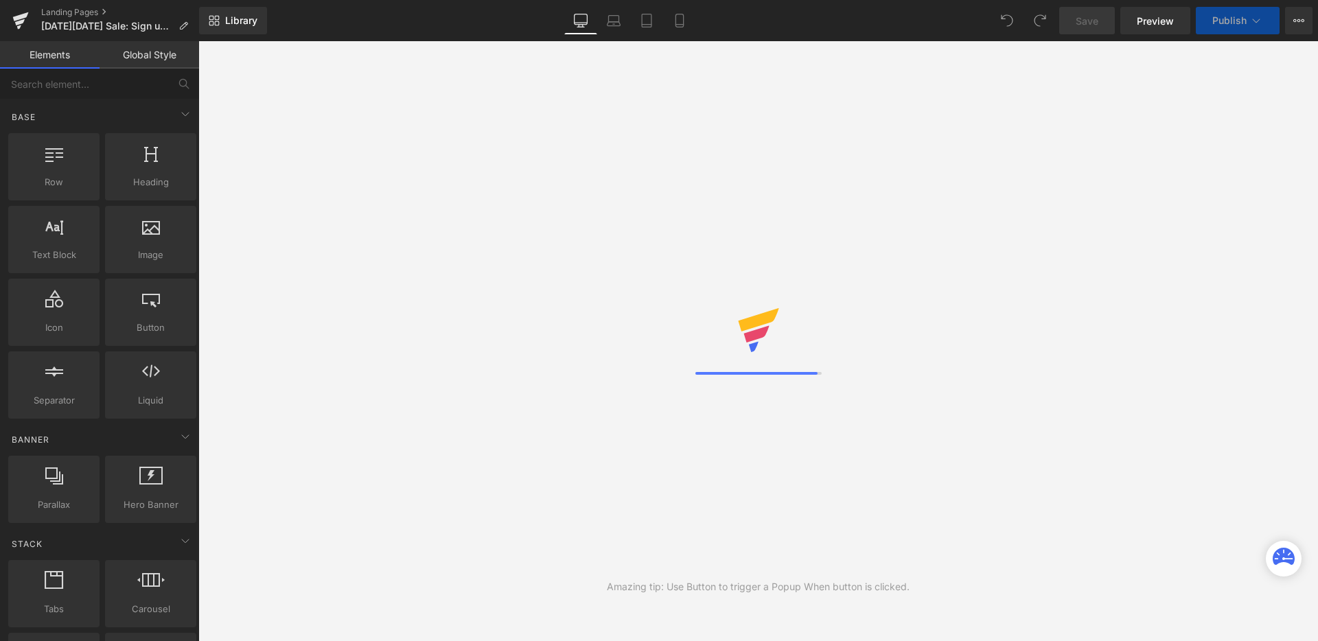 The image size is (1318, 641). What do you see at coordinates (581, 21) in the screenshot?
I see `a: Desktop` at bounding box center [581, 21].